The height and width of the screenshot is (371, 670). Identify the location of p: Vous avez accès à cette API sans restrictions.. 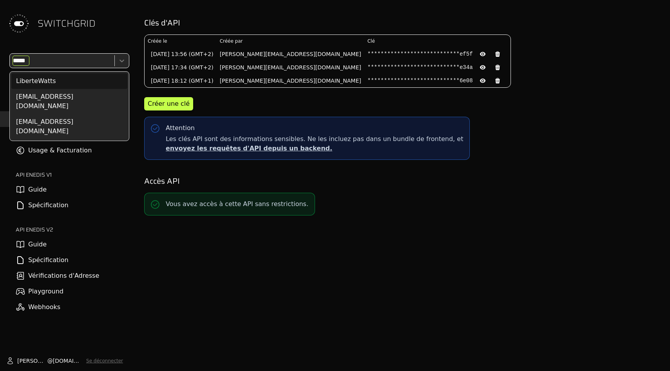
(237, 204).